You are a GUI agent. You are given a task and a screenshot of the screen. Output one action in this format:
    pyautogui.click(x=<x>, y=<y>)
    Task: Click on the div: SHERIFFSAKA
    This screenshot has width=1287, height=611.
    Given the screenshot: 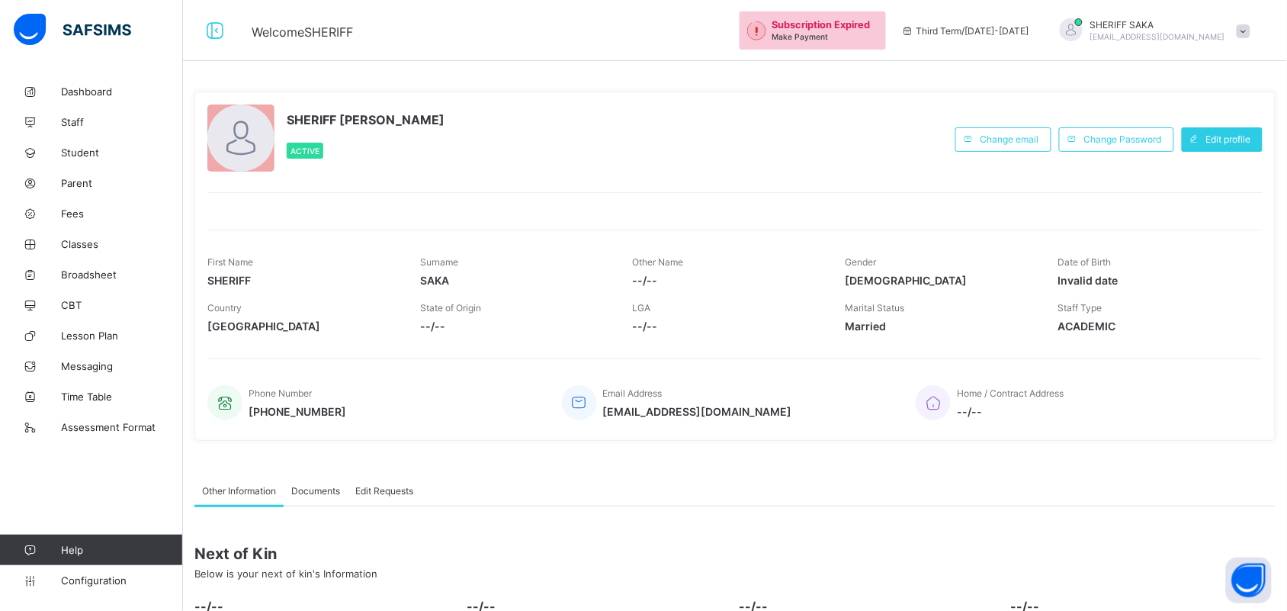 What is the action you would take?
    pyautogui.click(x=1151, y=30)
    